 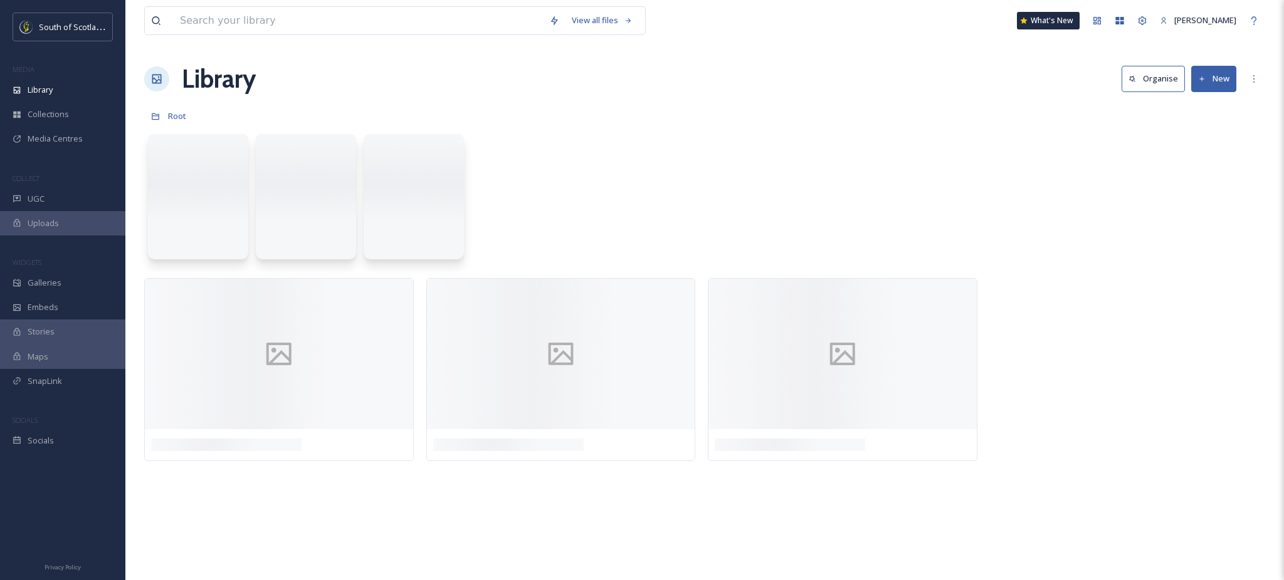 What do you see at coordinates (40, 90) in the screenshot?
I see `span: Library` at bounding box center [40, 90].